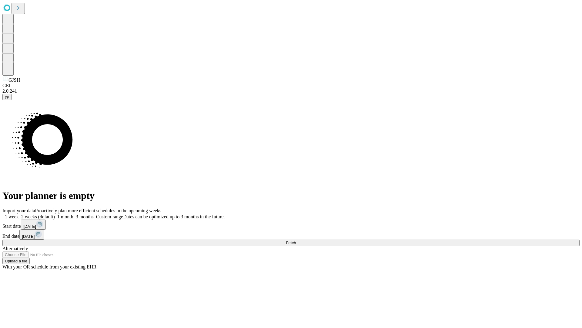 Image resolution: width=582 pixels, height=328 pixels. Describe the element at coordinates (12, 216) in the screenshot. I see `span: 1 week` at that location.